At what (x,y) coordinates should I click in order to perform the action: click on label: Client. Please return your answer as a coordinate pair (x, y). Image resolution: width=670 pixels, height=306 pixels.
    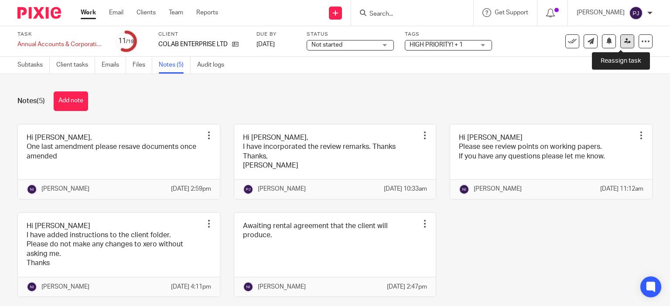
    Looking at the image, I should click on (202, 34).